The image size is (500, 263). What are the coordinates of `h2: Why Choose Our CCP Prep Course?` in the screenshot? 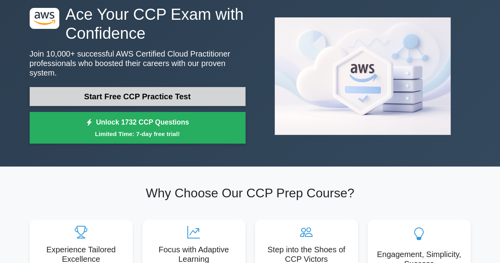 It's located at (250, 193).